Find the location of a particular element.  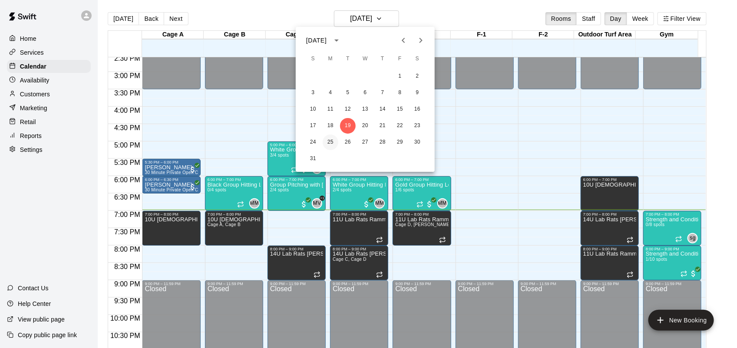

button: 16 is located at coordinates (417, 109).